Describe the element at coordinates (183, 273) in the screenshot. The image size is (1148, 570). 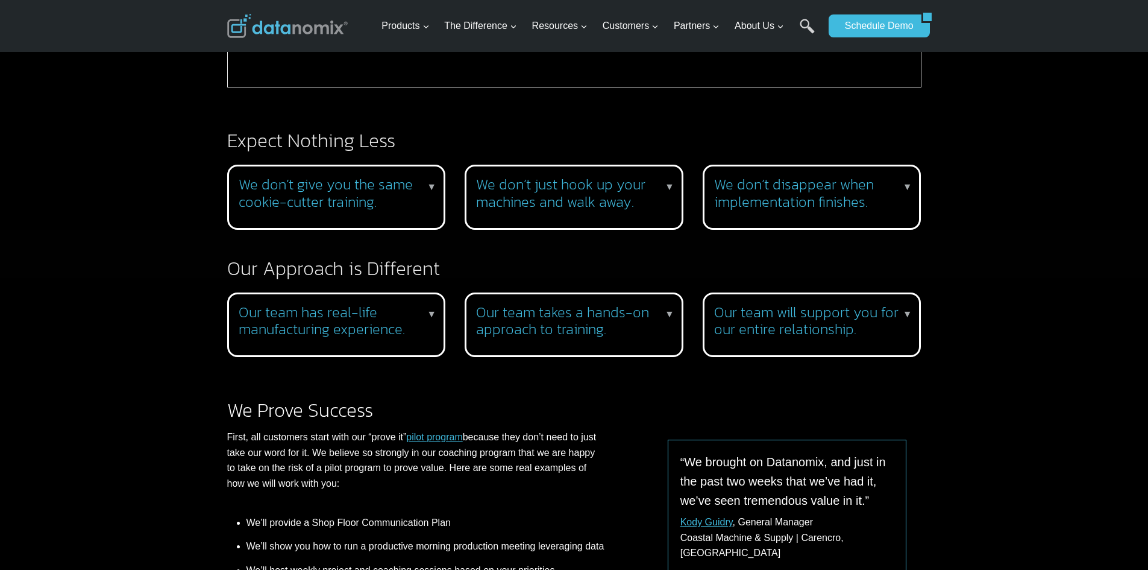
I see `a: Privacy Policy` at that location.